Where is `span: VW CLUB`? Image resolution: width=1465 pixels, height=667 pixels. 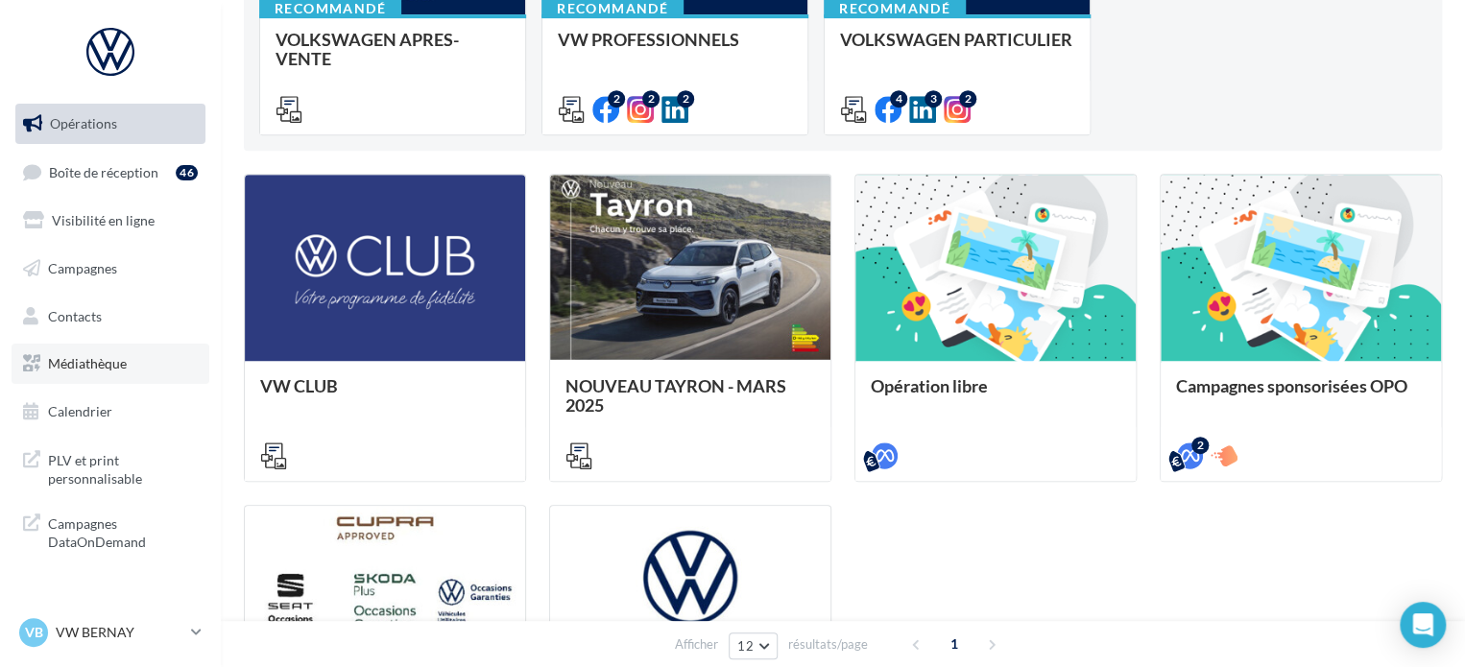
span: VW CLUB is located at coordinates (298, 386).